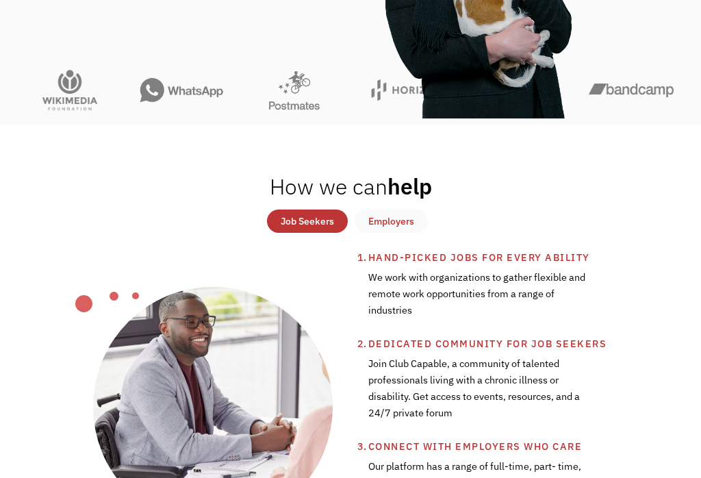 The width and height of the screenshot is (701, 478). I want to click on div: Dedicated community for job seekers, so click(528, 344).